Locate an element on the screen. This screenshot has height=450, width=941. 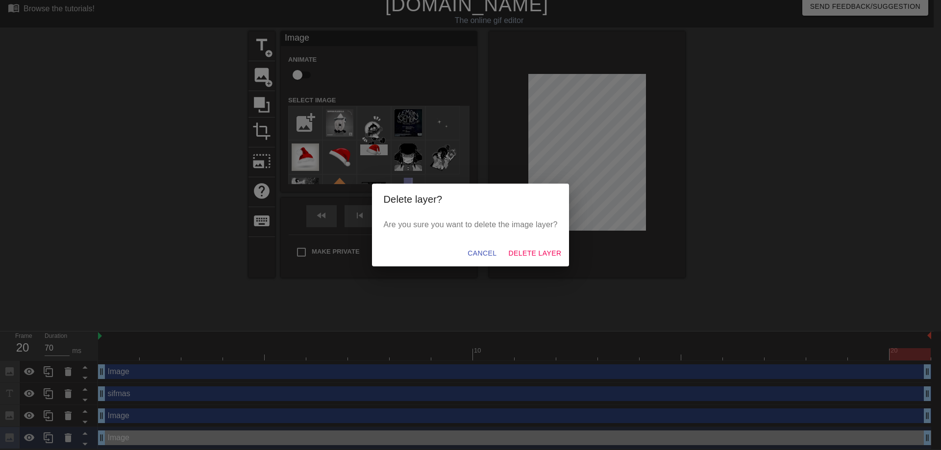
button: Delete Layer is located at coordinates (535, 253).